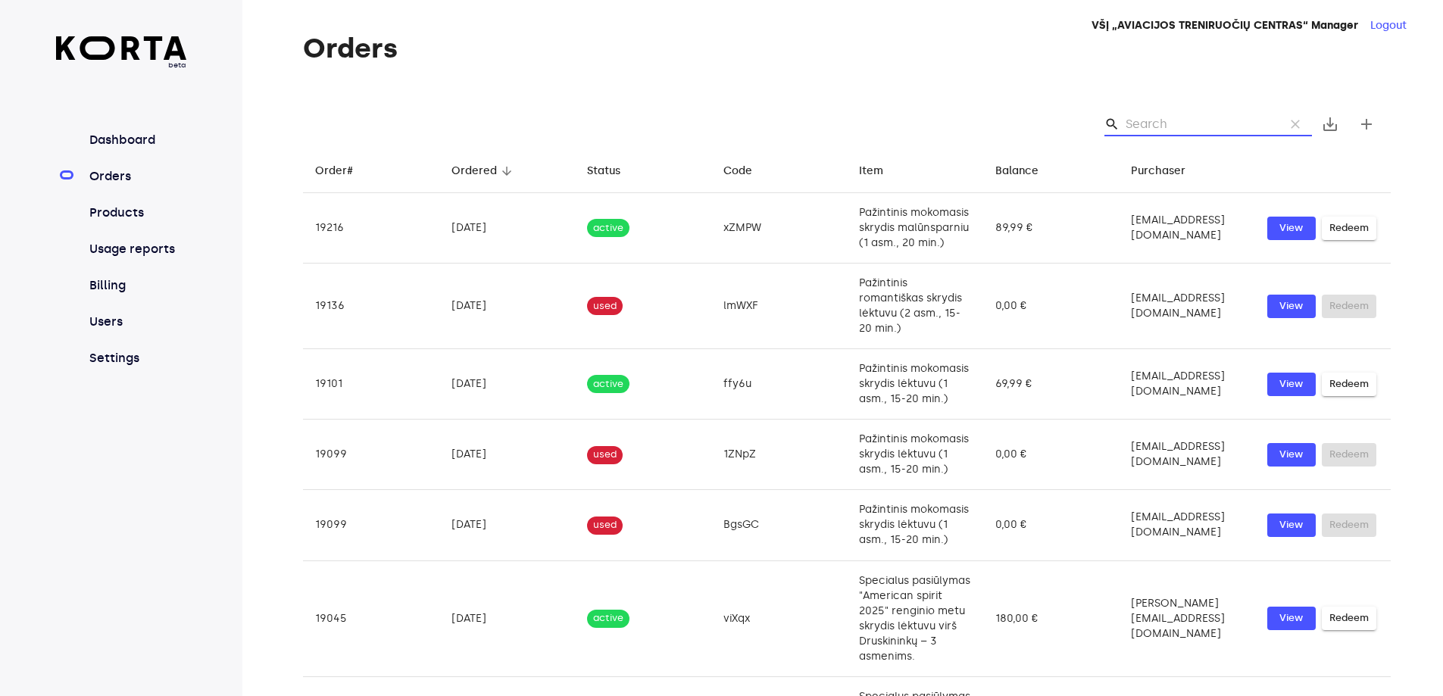 This screenshot has height=696, width=1443. What do you see at coordinates (371, 384) in the screenshot?
I see `td: 19101` at bounding box center [371, 384].